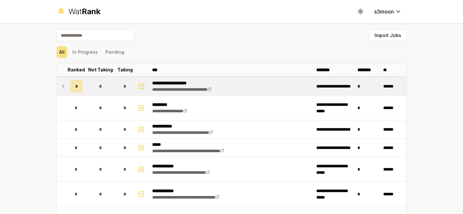 This screenshot has width=463, height=214. What do you see at coordinates (85, 52) in the screenshot?
I see `button: In Progress` at bounding box center [85, 52].